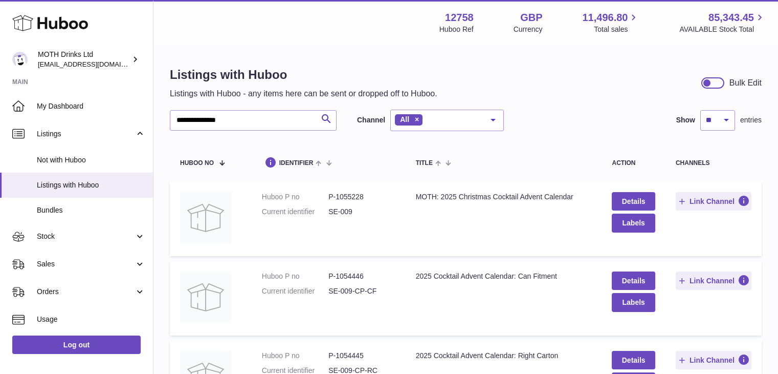 The image size is (778, 374). What do you see at coordinates (686, 120) in the screenshot?
I see `label: Show` at bounding box center [686, 120].